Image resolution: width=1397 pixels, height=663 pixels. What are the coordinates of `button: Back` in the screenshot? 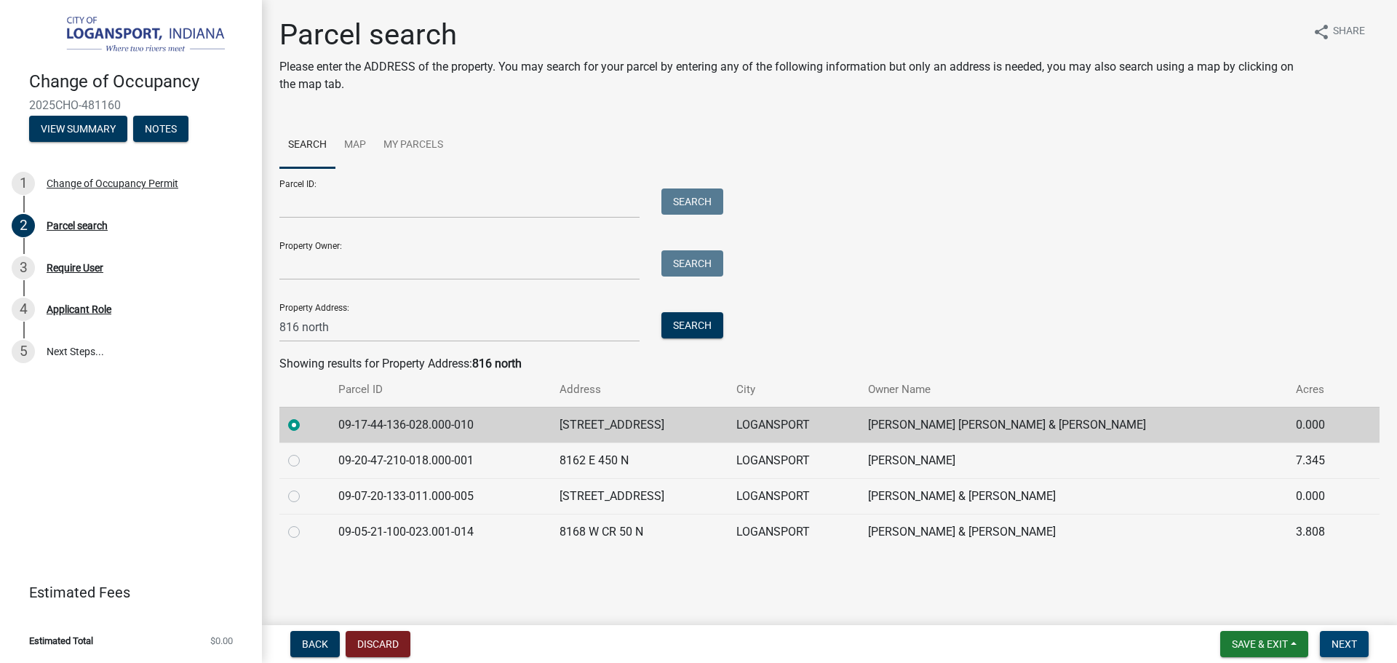 It's located at (315, 644).